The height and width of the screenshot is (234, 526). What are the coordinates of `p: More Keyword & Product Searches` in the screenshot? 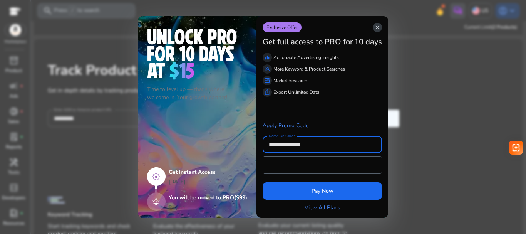 It's located at (309, 69).